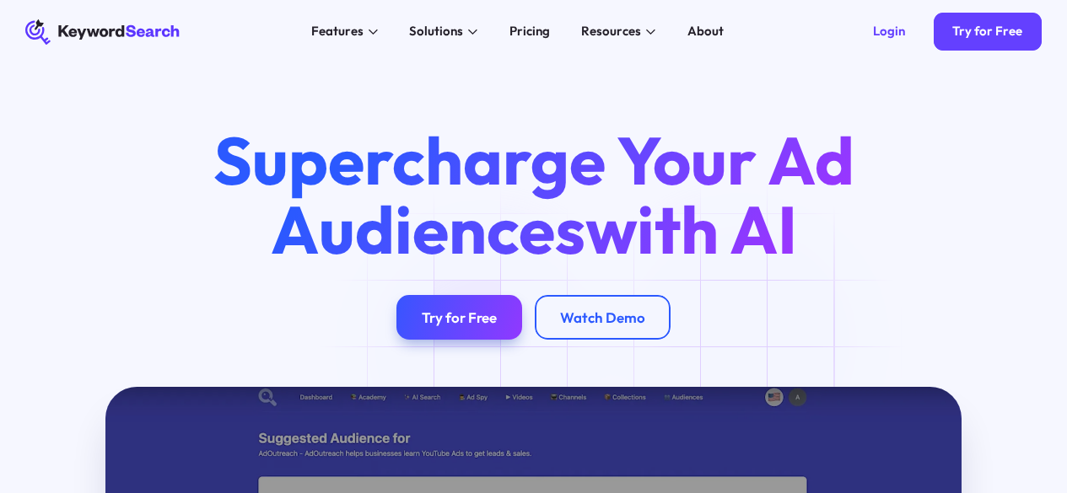 Image resolution: width=1067 pixels, height=493 pixels. I want to click on div: Watch Demo, so click(602, 317).